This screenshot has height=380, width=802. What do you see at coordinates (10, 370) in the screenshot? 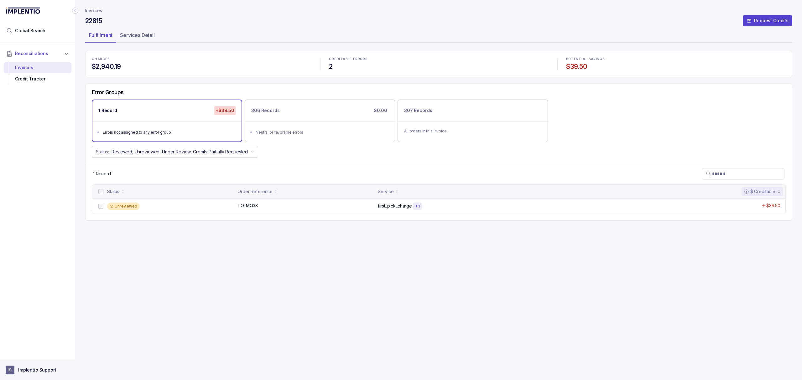
I see `span: User initials` at bounding box center [10, 370].